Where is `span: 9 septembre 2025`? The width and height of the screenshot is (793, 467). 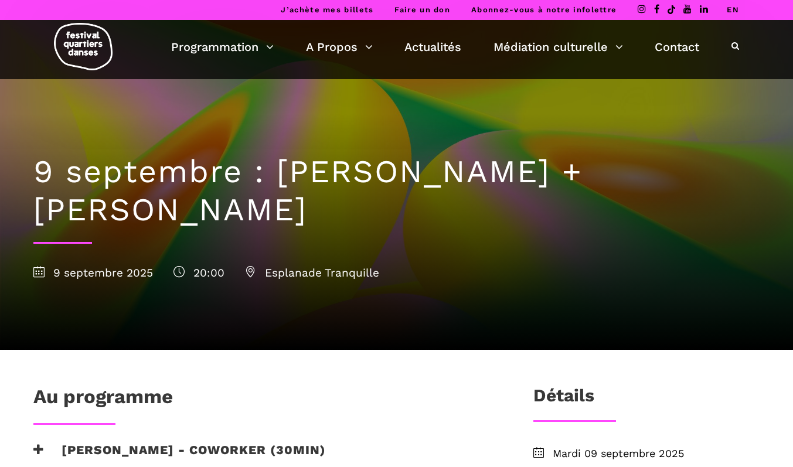
span: 9 septembre 2025 is located at coordinates (93, 272).